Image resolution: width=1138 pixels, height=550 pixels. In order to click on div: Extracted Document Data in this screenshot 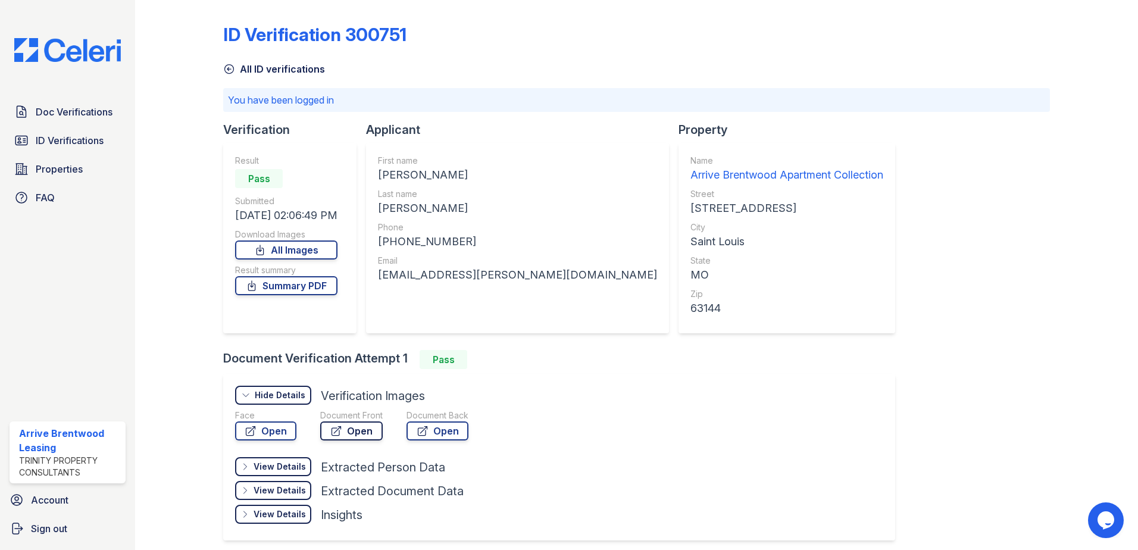, I will do `click(392, 491)`.